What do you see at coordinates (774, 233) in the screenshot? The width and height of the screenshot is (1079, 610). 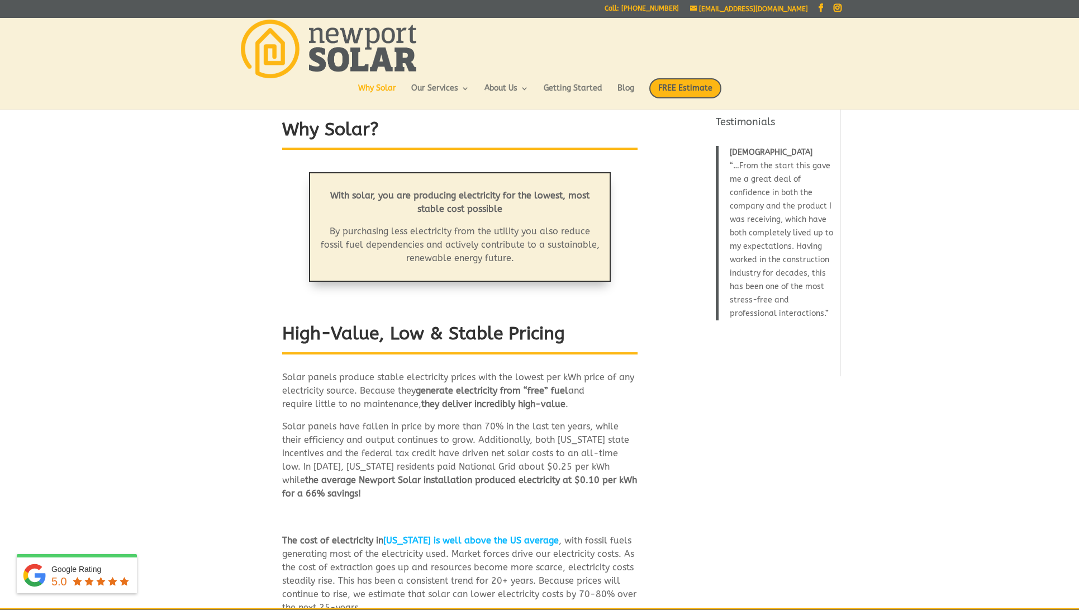 I see `blockquote: …From the start this gave me a great deal of confidence in both the company and the product I was...` at bounding box center [774, 233].